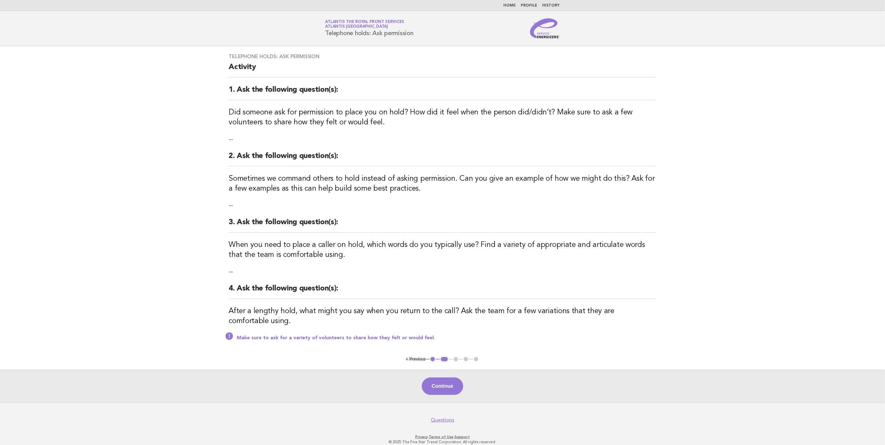  What do you see at coordinates (443, 184) in the screenshot?
I see `h3: Sometimes we command others to hold instead of asking permission. Can you give an example of how ...` at bounding box center [443, 184].